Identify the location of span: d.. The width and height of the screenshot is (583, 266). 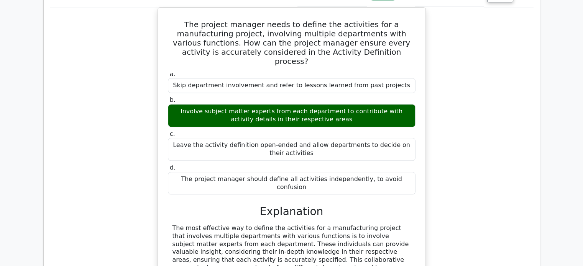
(172, 167).